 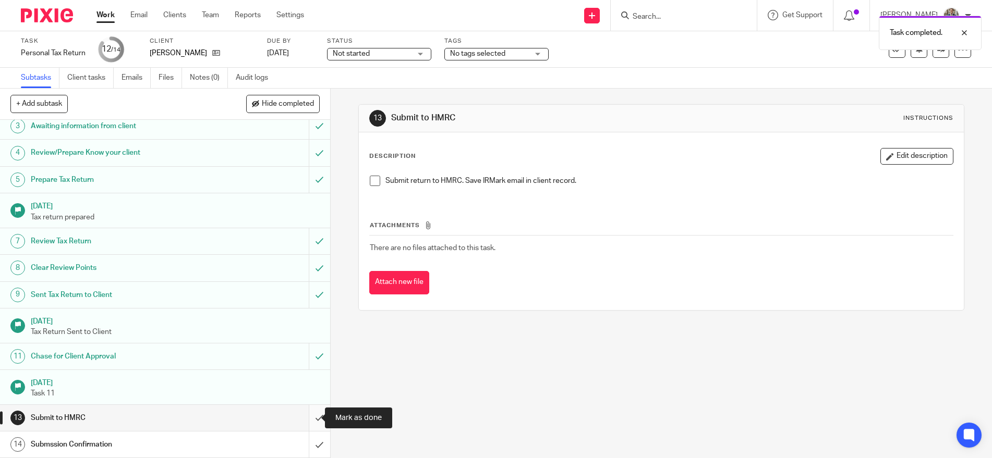 I want to click on div: 14, so click(x=18, y=445).